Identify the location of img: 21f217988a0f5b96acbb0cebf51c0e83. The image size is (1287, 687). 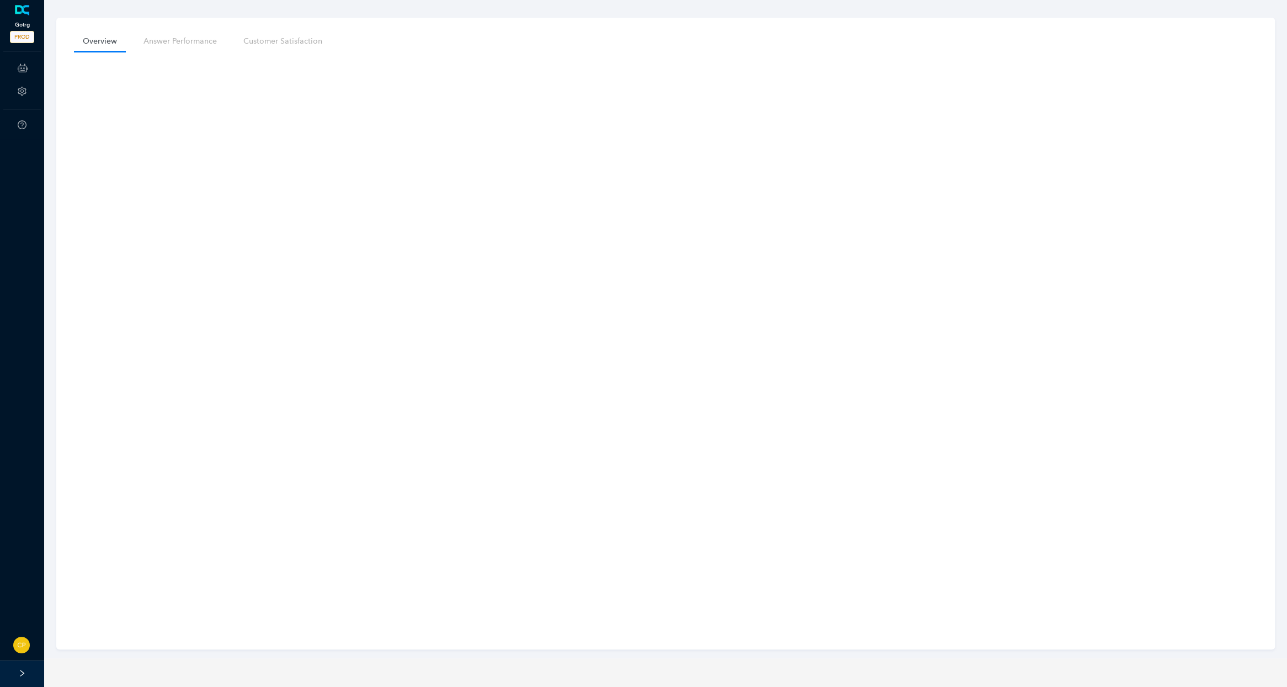
(22, 645).